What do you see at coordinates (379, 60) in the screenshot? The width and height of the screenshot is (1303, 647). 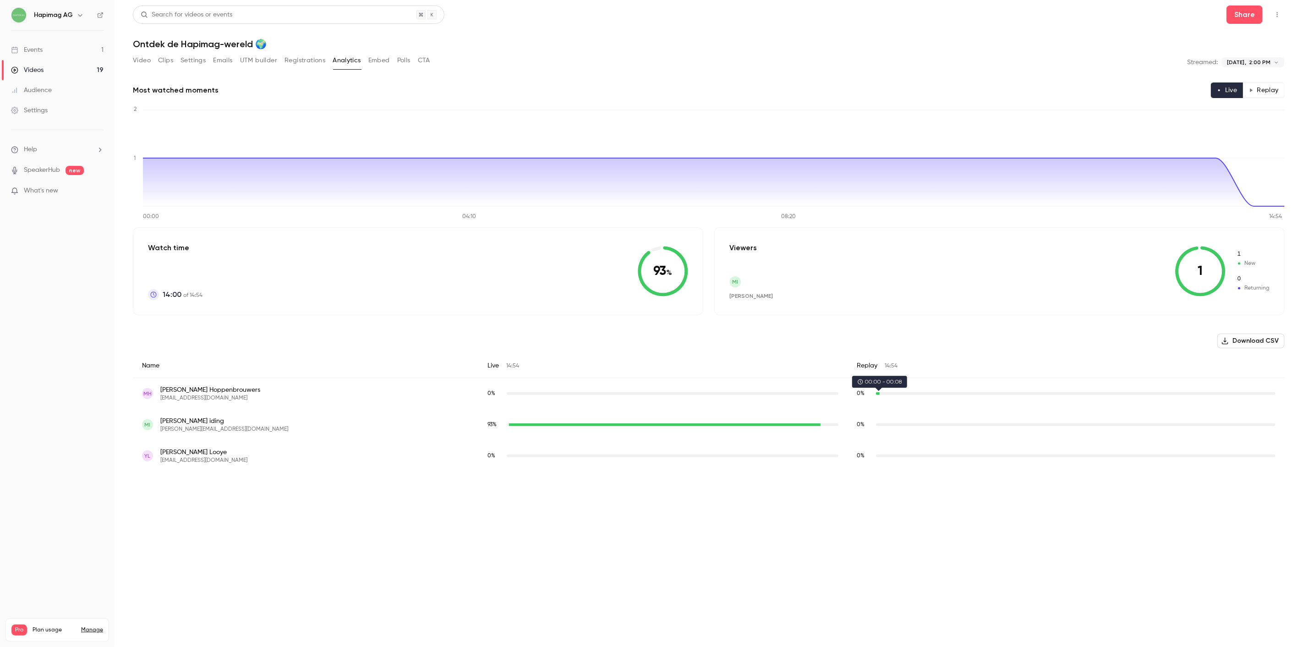 I see `button: Embed` at bounding box center [379, 60].